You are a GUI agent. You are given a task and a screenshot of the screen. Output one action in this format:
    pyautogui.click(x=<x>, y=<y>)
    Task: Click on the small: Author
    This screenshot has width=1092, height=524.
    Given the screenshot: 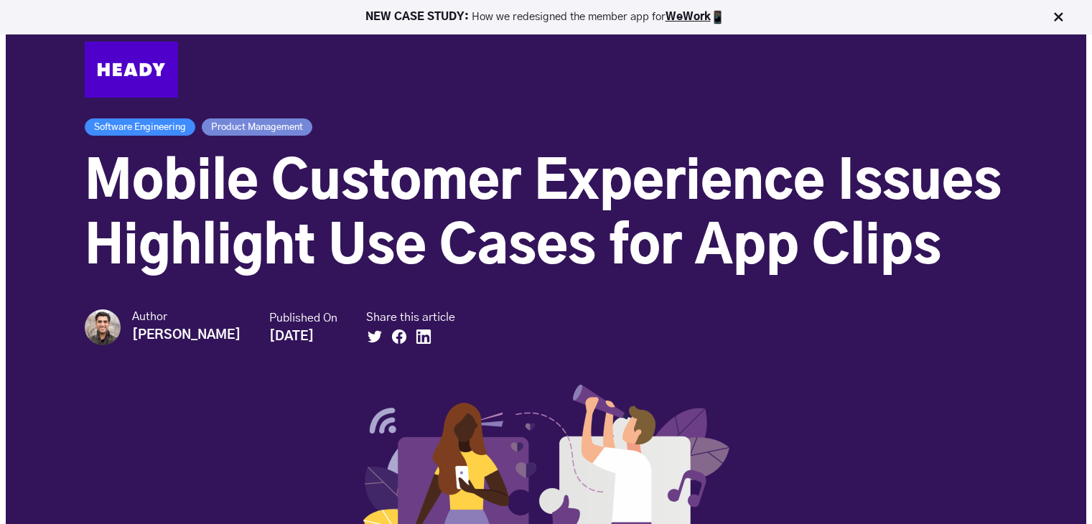 What is the action you would take?
    pyautogui.click(x=186, y=317)
    